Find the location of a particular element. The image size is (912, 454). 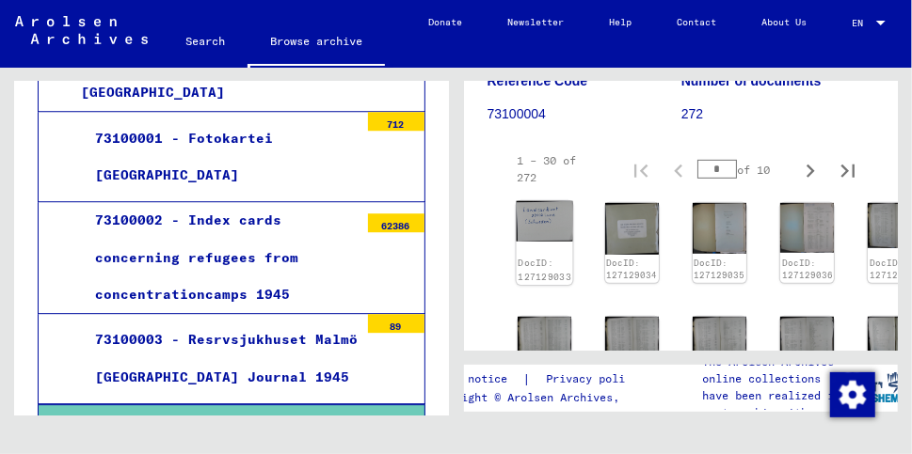

p: 272 is located at coordinates (777, 114).